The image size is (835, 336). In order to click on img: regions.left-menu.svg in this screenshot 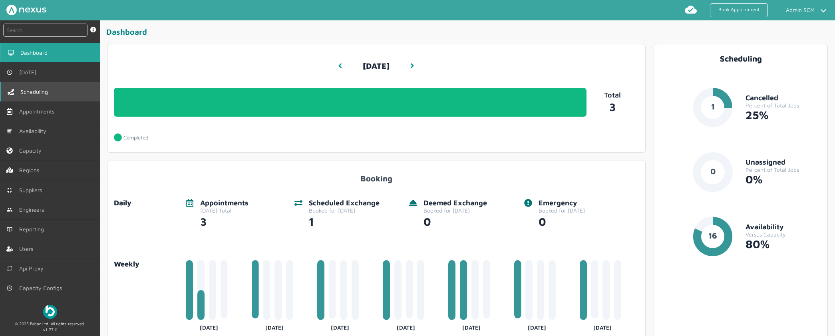, I will do `click(10, 170)`.